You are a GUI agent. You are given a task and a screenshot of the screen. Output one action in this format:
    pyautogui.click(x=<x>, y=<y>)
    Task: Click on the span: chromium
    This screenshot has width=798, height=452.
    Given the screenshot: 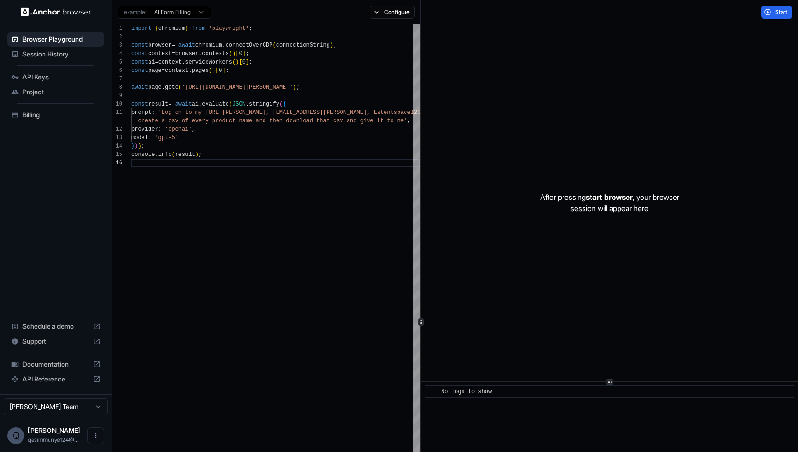 What is the action you would take?
    pyautogui.click(x=172, y=29)
    